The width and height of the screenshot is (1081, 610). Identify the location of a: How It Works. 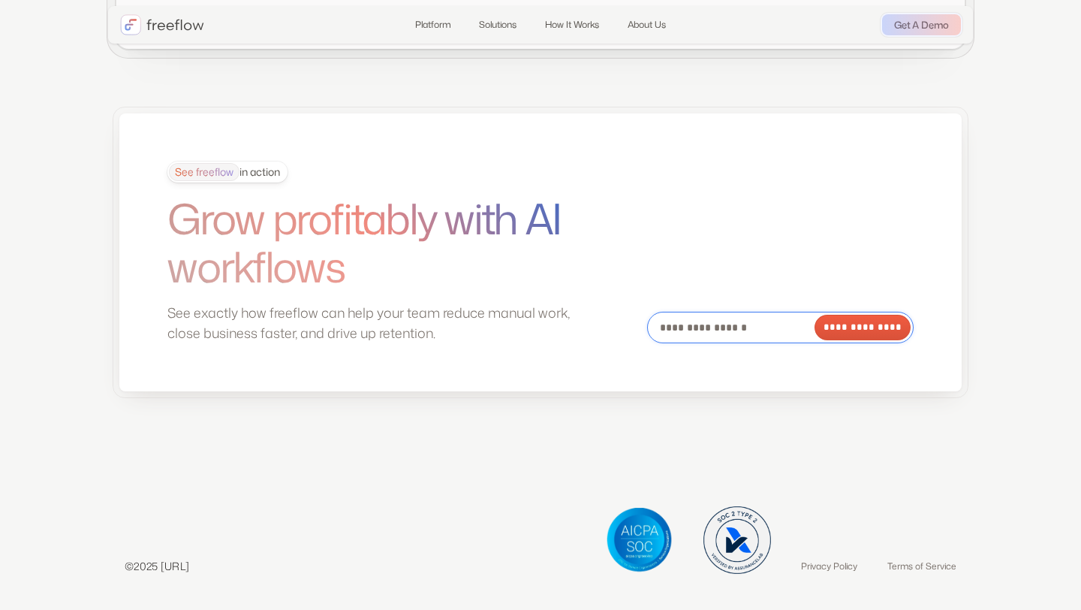
(572, 25).